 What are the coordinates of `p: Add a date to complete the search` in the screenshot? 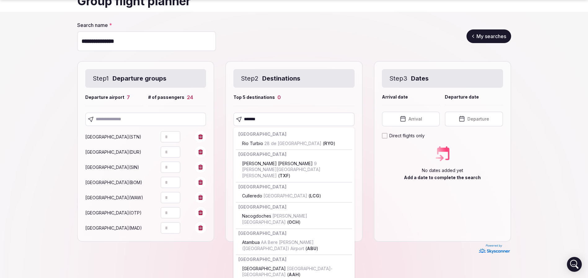 It's located at (442, 178).